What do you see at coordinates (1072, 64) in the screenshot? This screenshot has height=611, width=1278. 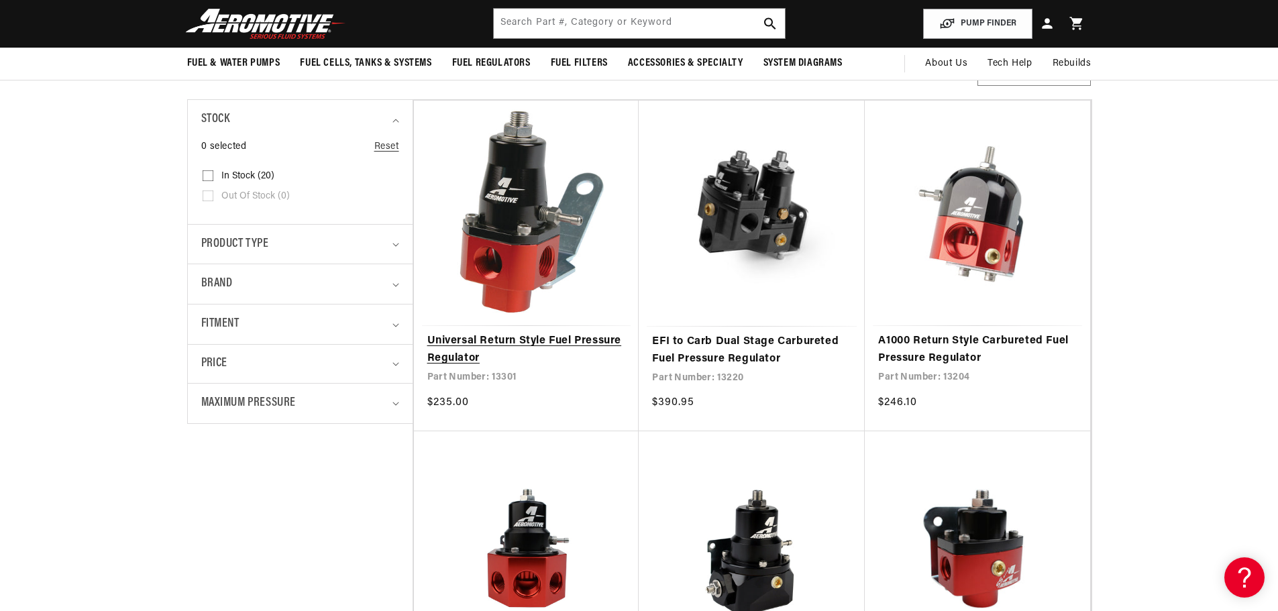 I see `span: Rebuilds` at bounding box center [1072, 64].